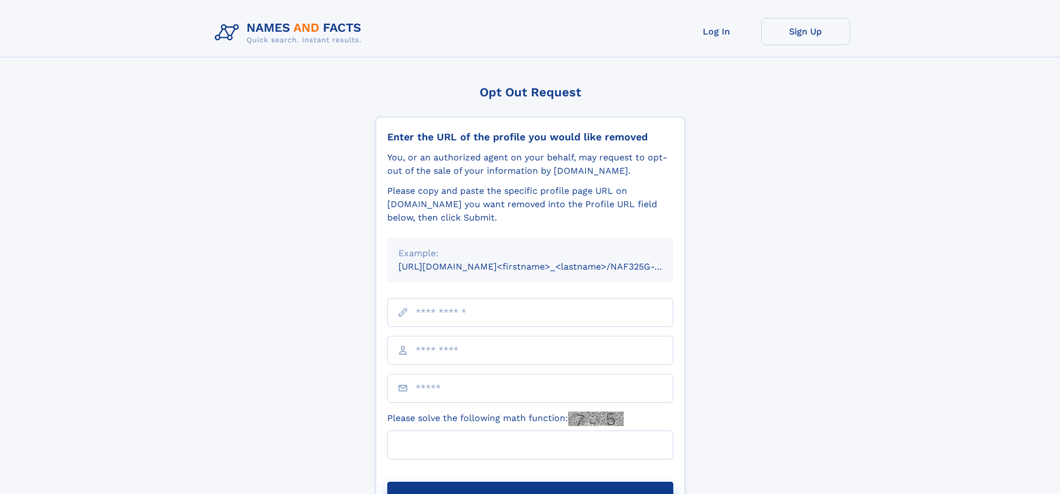 The height and width of the screenshot is (494, 1060). What do you see at coordinates (717, 31) in the screenshot?
I see `a: Log In` at bounding box center [717, 31].